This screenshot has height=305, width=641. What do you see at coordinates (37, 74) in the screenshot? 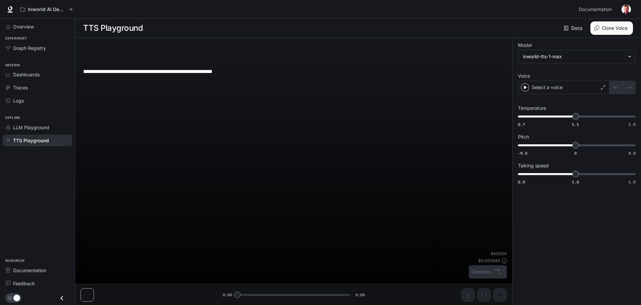
I see `a: Dashboards` at bounding box center [37, 74].